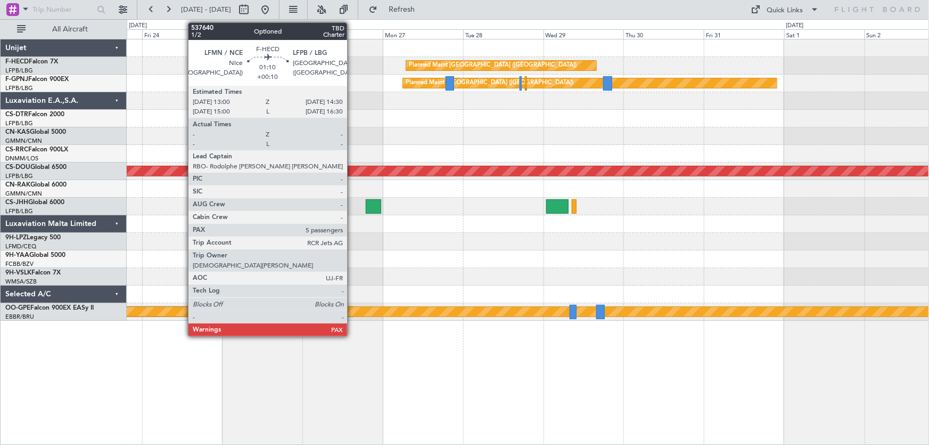  What do you see at coordinates (402, 10) in the screenshot?
I see `span: Refresh` at bounding box center [402, 10].